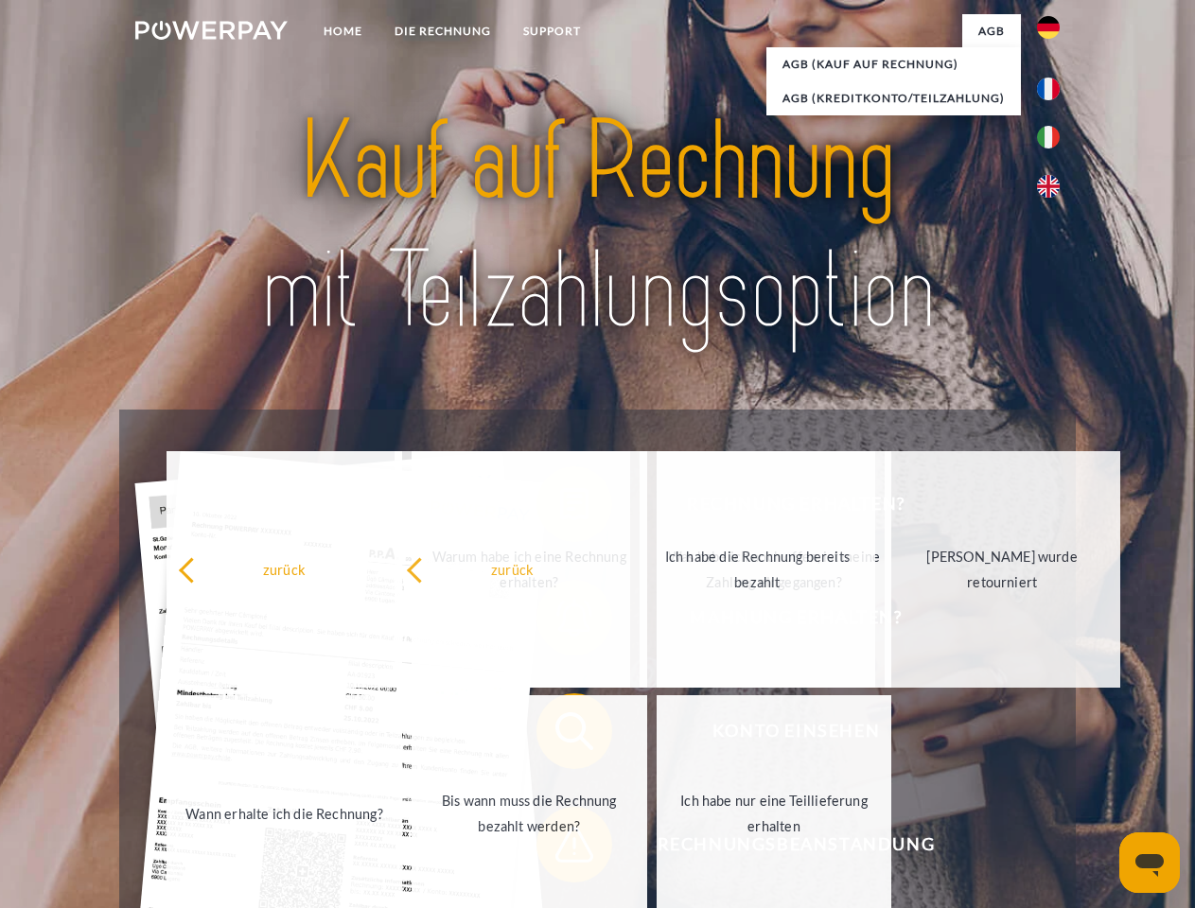  What do you see at coordinates (893, 98) in the screenshot?
I see `a: AGB (Kreditkonto/Teilzahlung)` at bounding box center [893, 98].